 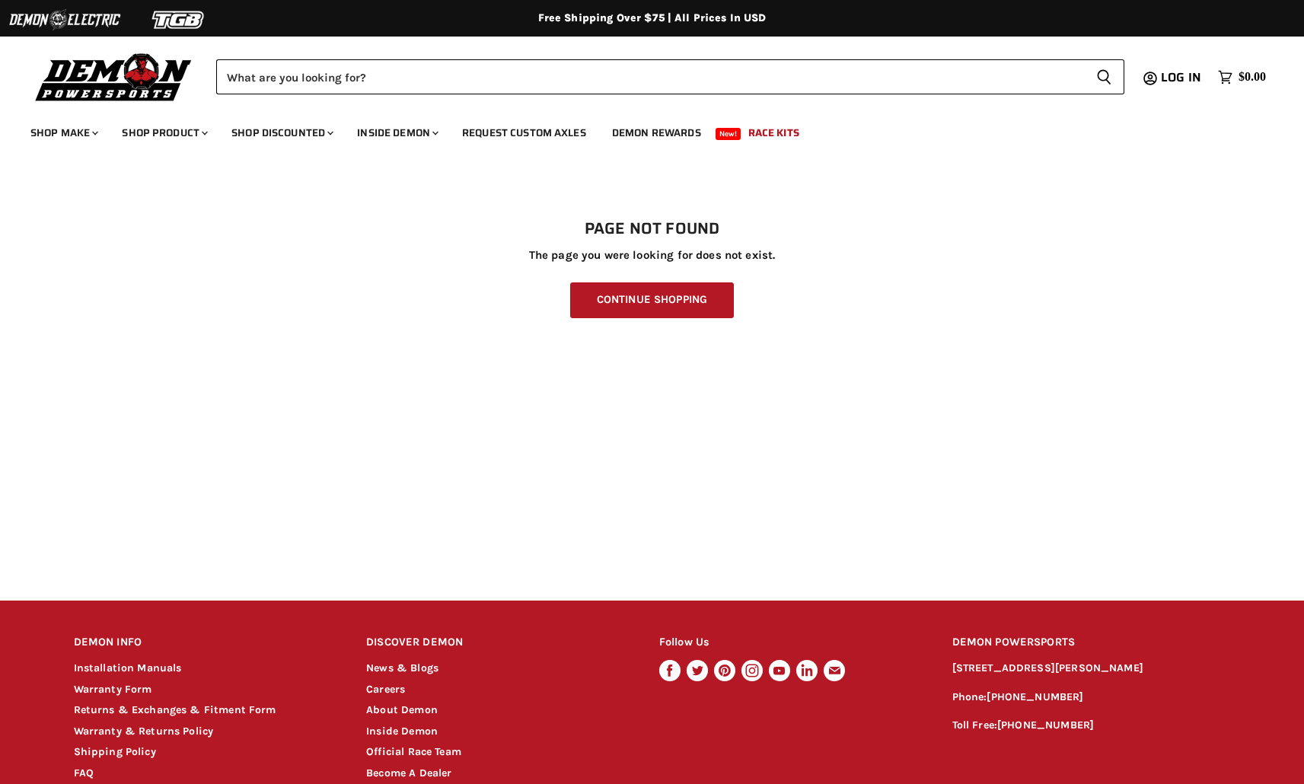 I want to click on h1: Page not found, so click(x=652, y=229).